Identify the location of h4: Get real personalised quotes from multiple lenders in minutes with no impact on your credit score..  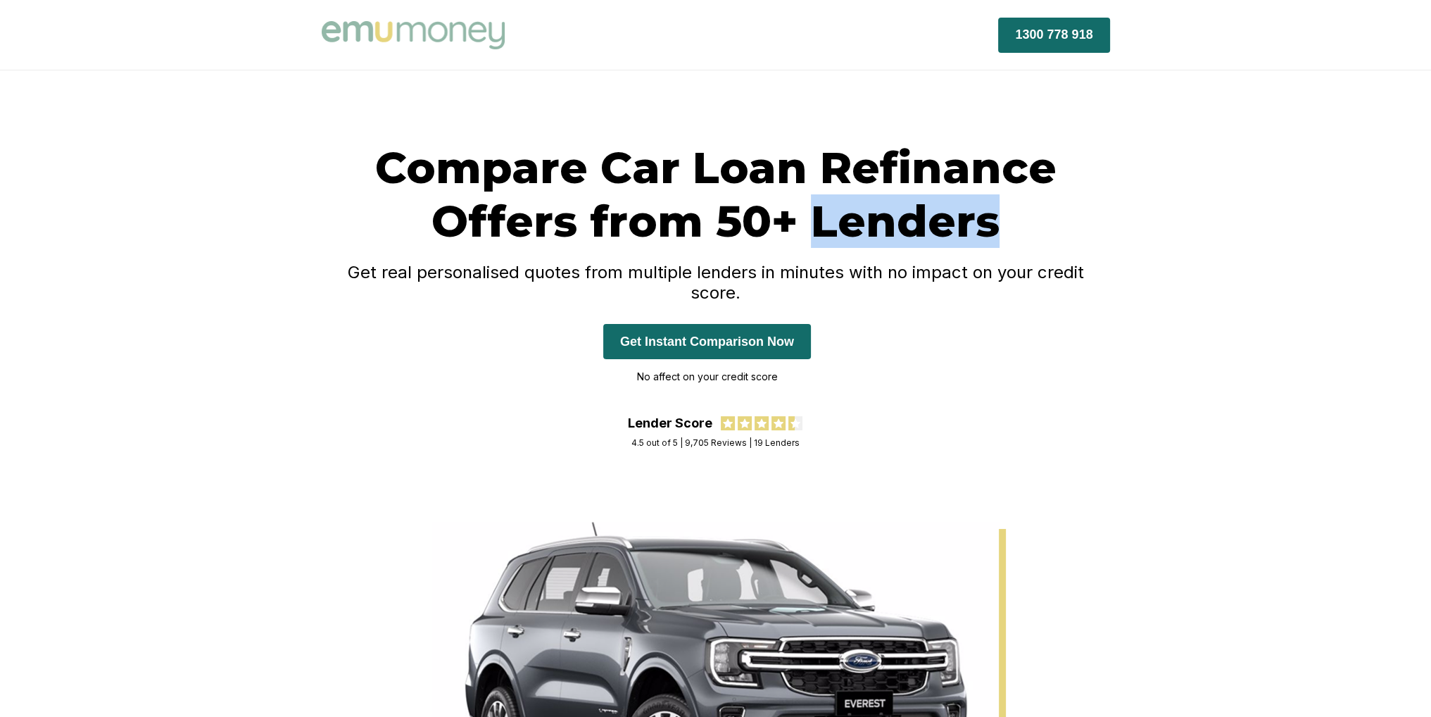
(716, 282).